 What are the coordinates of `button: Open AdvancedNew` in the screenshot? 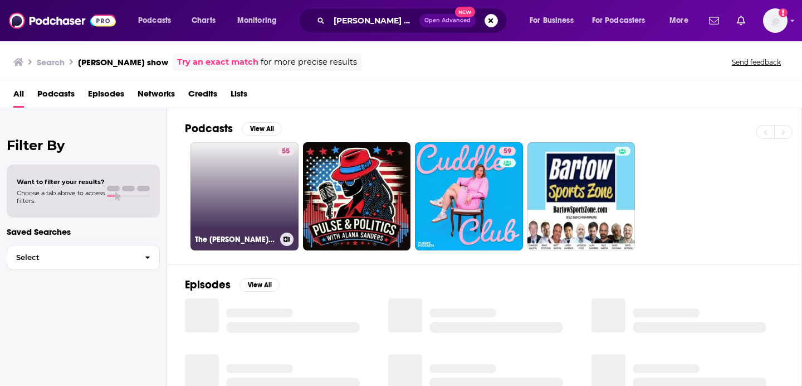 It's located at (447, 21).